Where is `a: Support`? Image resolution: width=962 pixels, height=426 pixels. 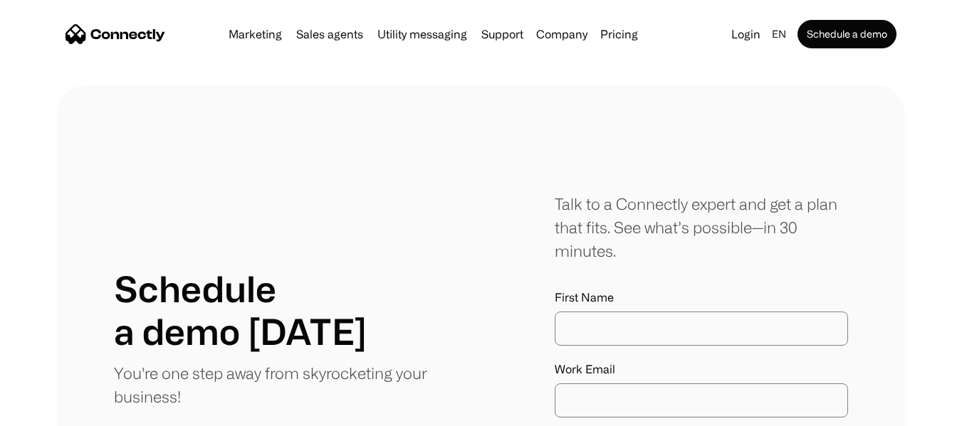 a: Support is located at coordinates (502, 34).